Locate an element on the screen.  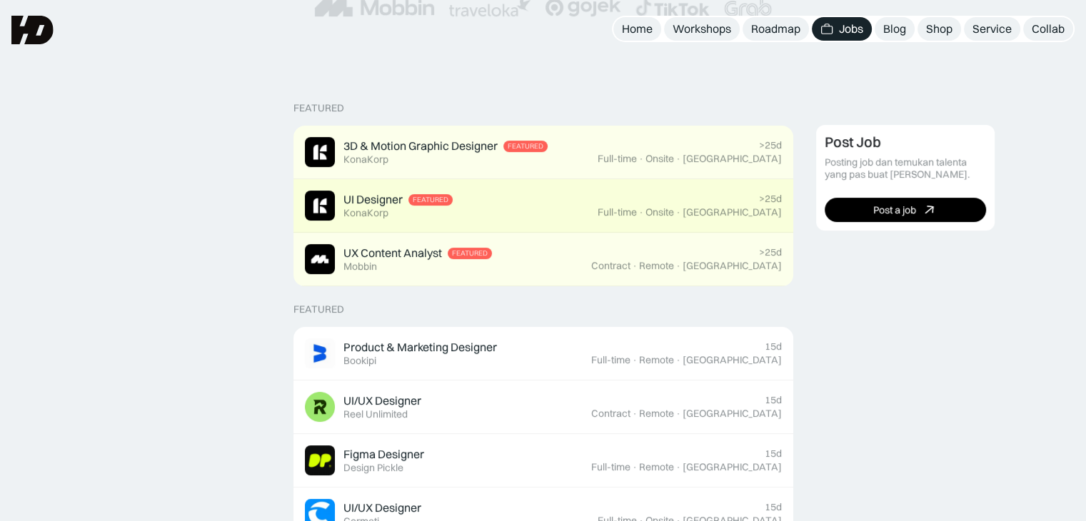
div: 3D & Motion Graphic Designer is located at coordinates (421, 146).